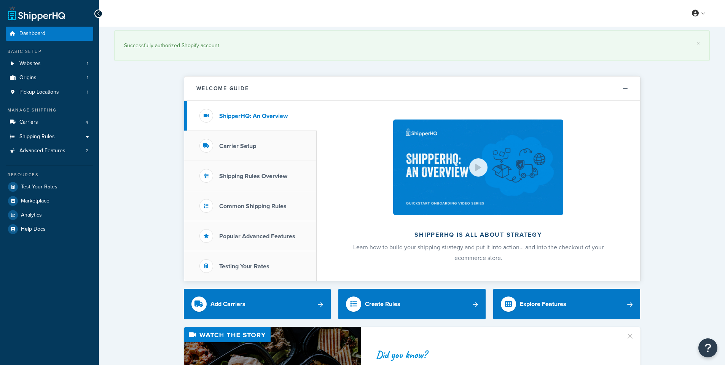  What do you see at coordinates (49, 51) in the screenshot?
I see `div: Basic Setup` at bounding box center [49, 51].